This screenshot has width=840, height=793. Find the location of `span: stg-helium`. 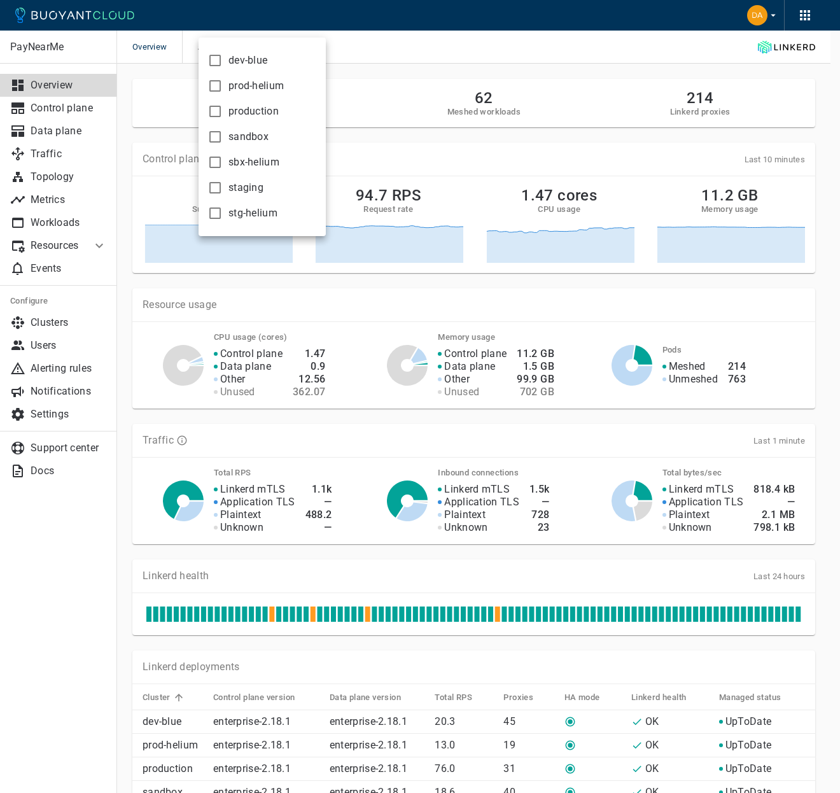

span: stg-helium is located at coordinates (253, 213).